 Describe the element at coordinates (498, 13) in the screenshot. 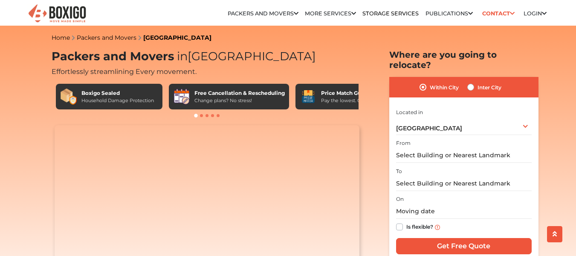

I see `a: Contact` at that location.